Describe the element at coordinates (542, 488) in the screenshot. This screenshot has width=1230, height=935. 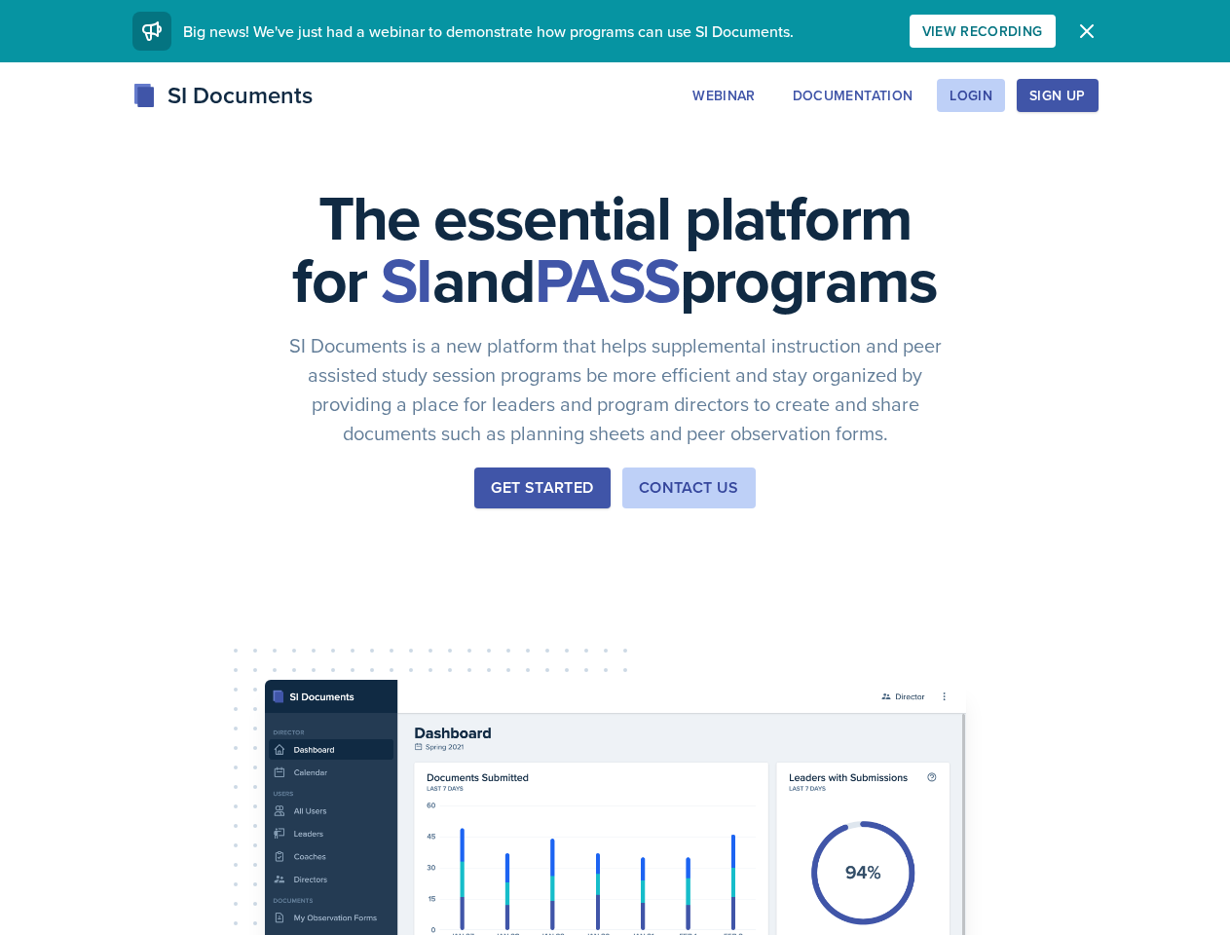
I see `div: Get Started` at that location.